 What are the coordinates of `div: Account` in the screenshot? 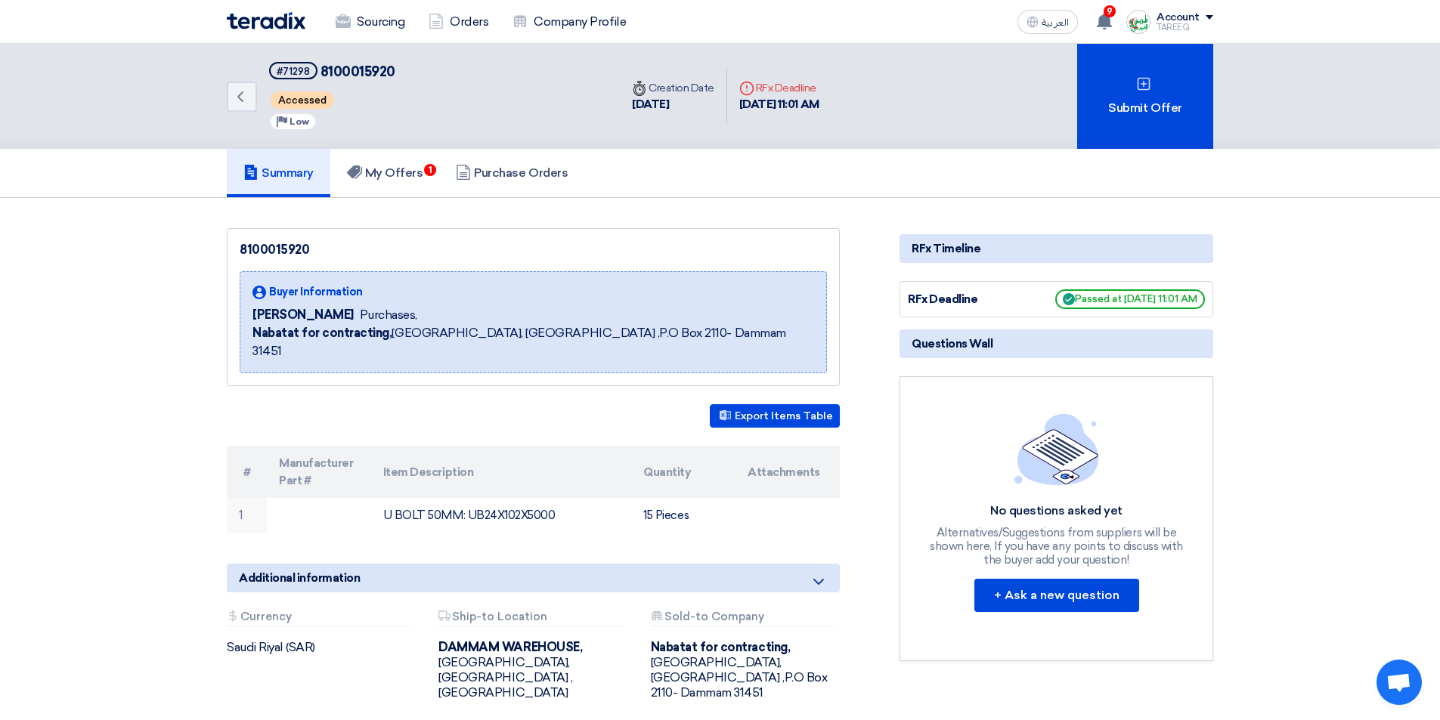 It's located at (1178, 17).